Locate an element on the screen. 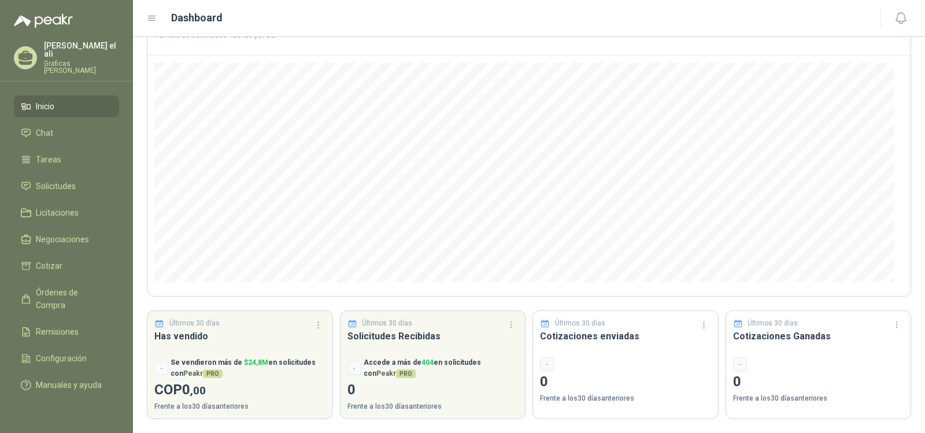 The height and width of the screenshot is (433, 925). p: COP is located at coordinates (240, 390).